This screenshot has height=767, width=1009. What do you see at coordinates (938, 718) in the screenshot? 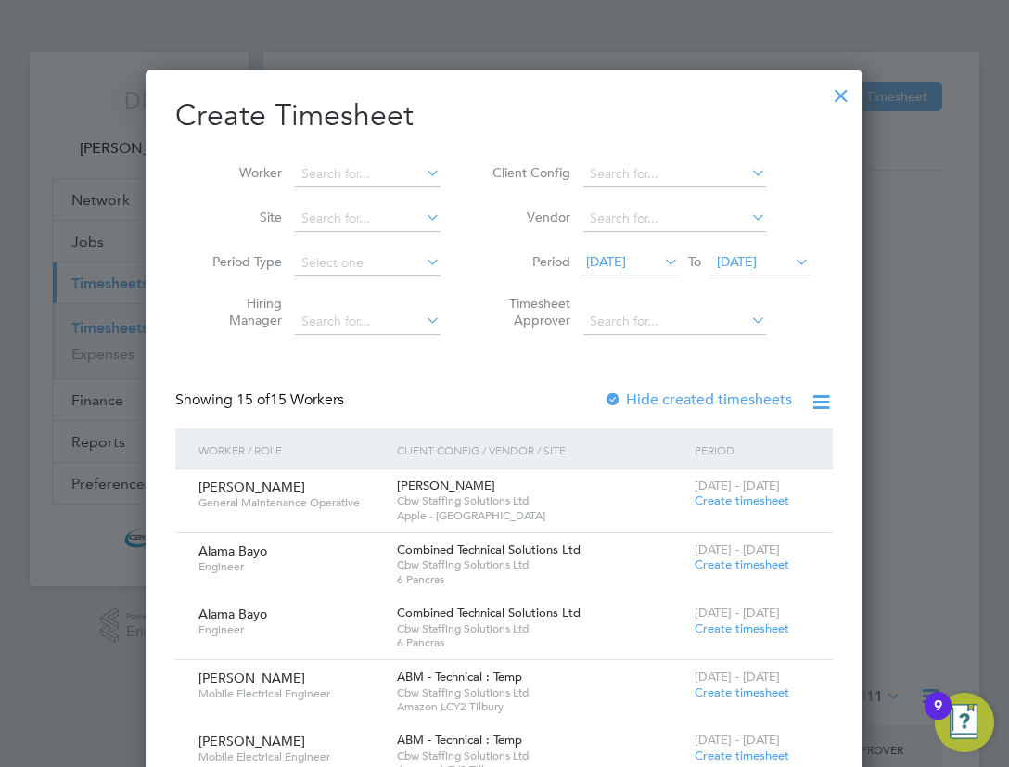
I see `div: 9` at bounding box center [938, 718].